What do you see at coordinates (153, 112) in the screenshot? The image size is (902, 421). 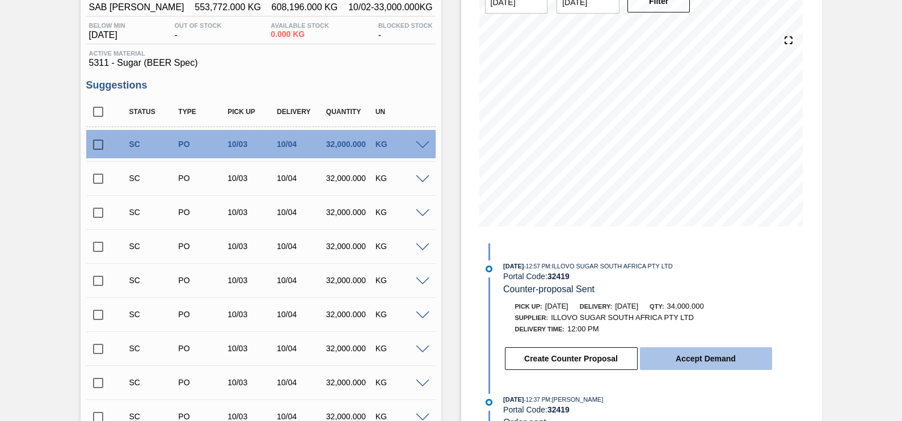 I see `div: Status` at bounding box center [153, 112].